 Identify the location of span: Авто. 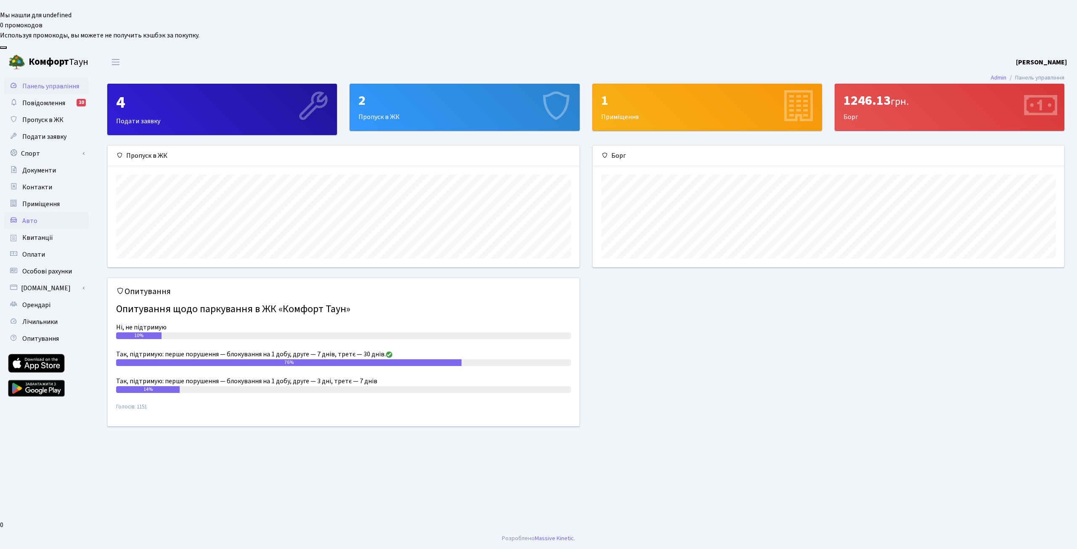
(30, 221).